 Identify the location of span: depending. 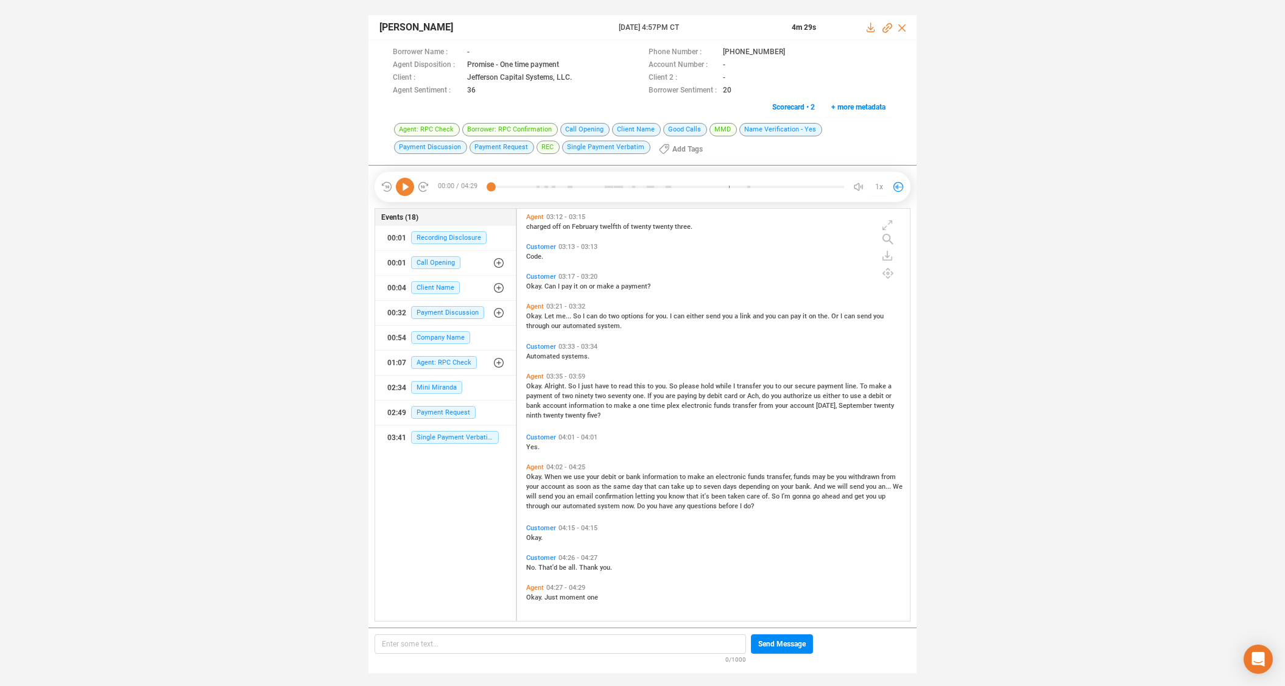
(755, 486).